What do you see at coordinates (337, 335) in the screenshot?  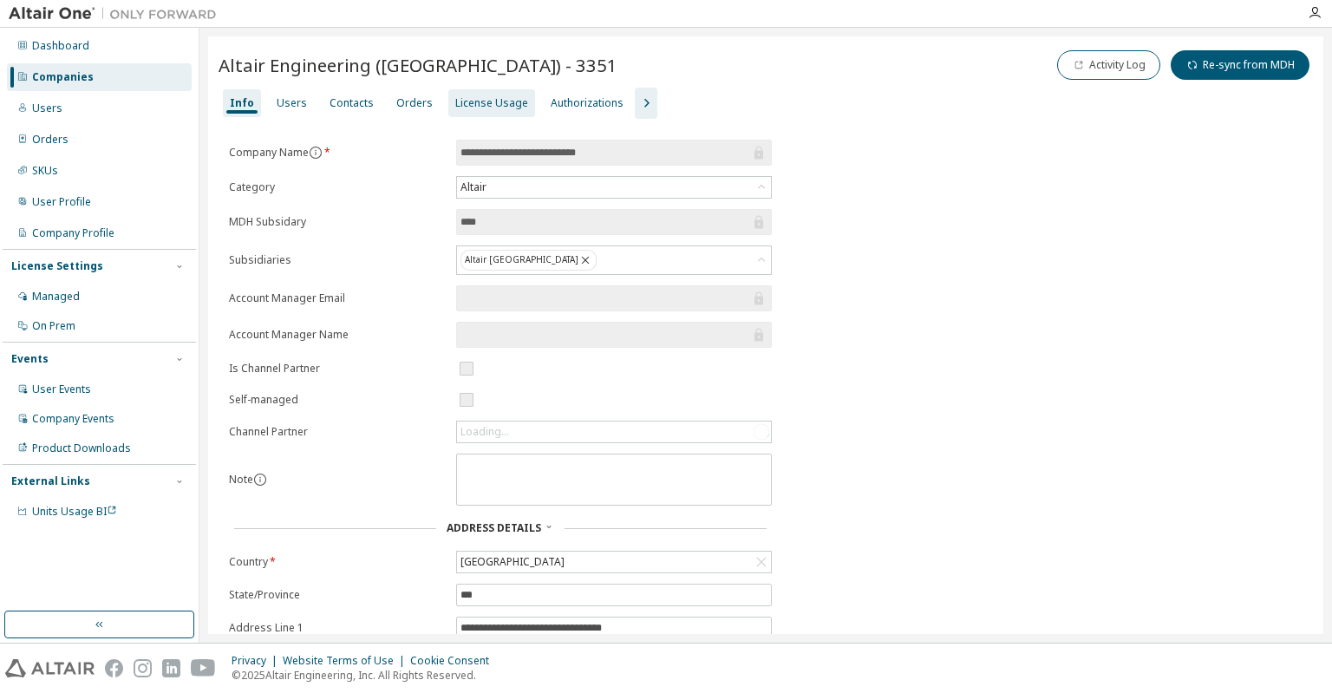 I see `label: Account Manager Name` at bounding box center [337, 335].